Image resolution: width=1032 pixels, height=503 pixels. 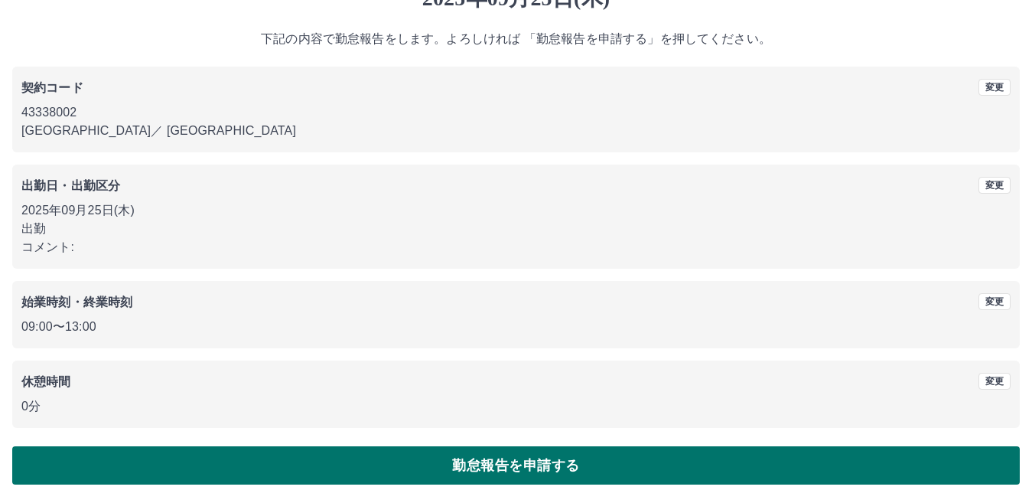 I want to click on p: 43338002, so click(x=516, y=112).